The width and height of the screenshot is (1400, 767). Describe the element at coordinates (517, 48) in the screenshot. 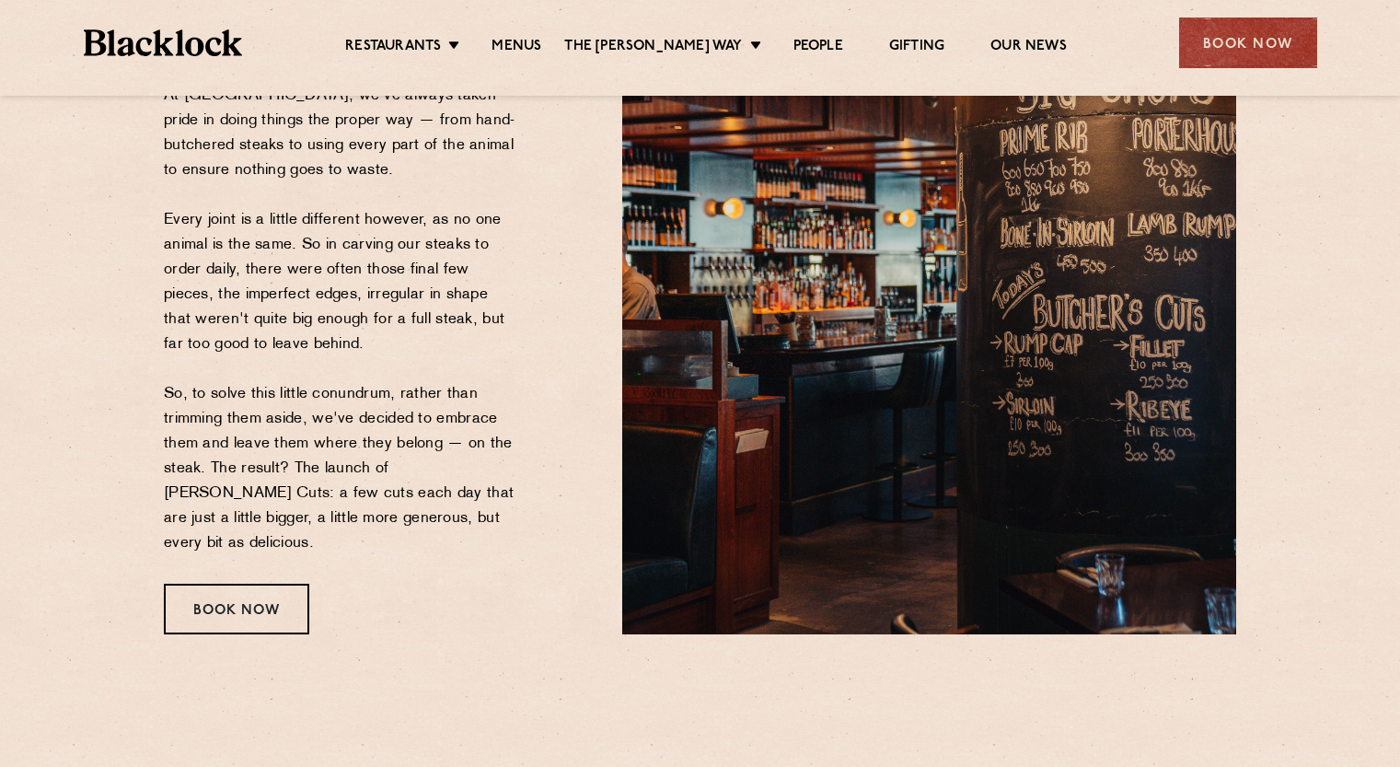

I see `a: Menus` at that location.